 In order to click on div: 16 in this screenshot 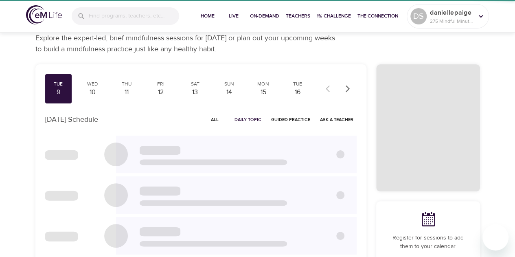, I will do `click(298, 92)`.